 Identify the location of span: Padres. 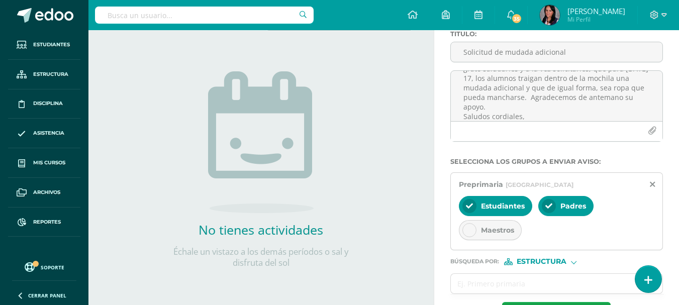
(573, 206).